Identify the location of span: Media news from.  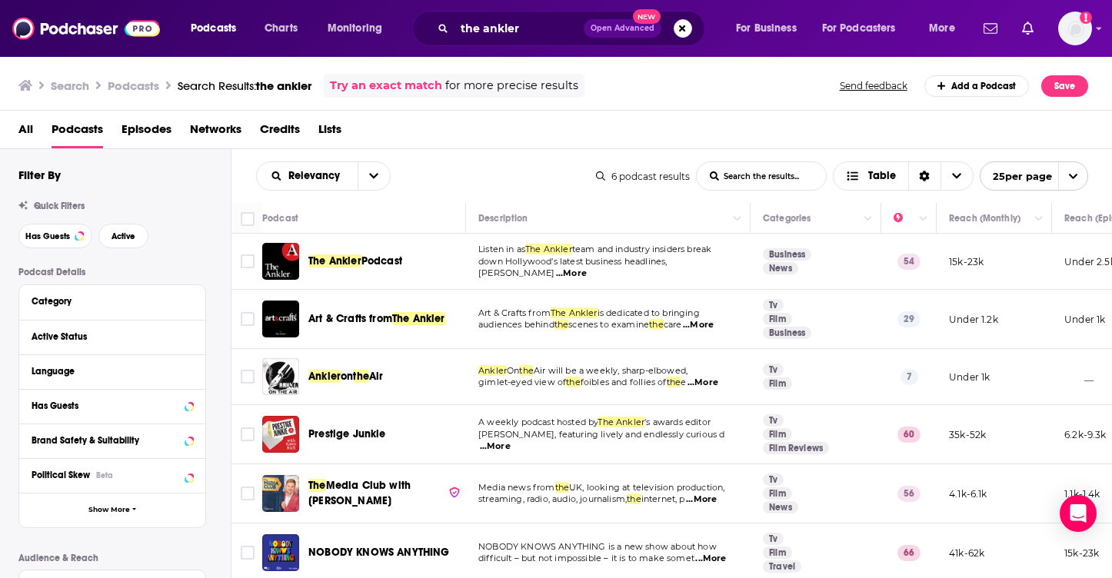
(517, 488).